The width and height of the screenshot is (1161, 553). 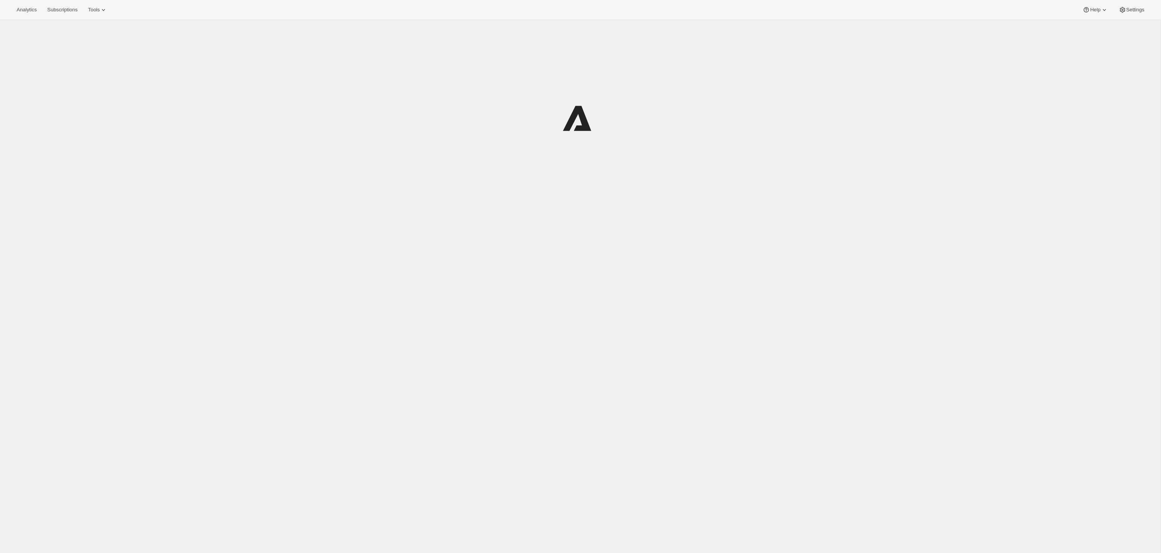 What do you see at coordinates (26, 10) in the screenshot?
I see `button: Analytics` at bounding box center [26, 10].